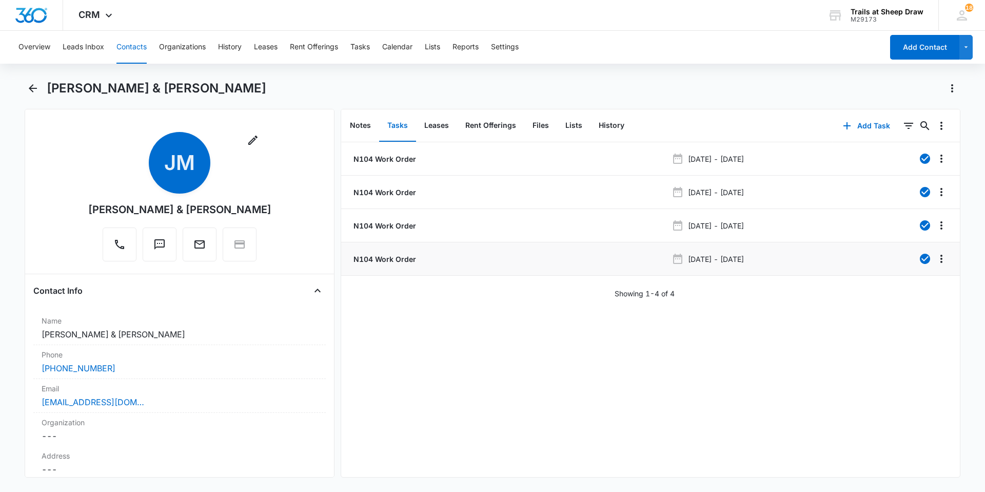 The width and height of the screenshot is (985, 492). Describe the element at coordinates (83, 47) in the screenshot. I see `button: Leads Inbox` at that location.